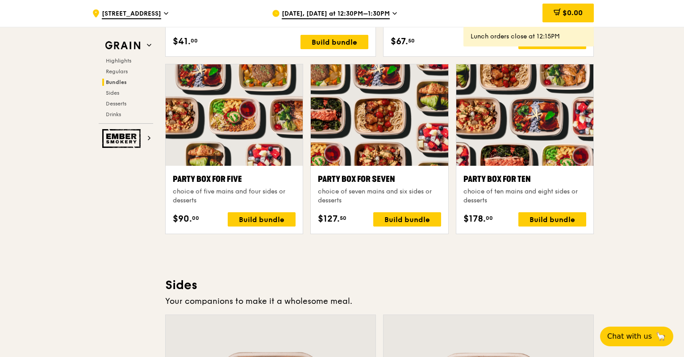  What do you see at coordinates (123, 138) in the screenshot?
I see `img: Ember Smokery web logo` at bounding box center [123, 138].